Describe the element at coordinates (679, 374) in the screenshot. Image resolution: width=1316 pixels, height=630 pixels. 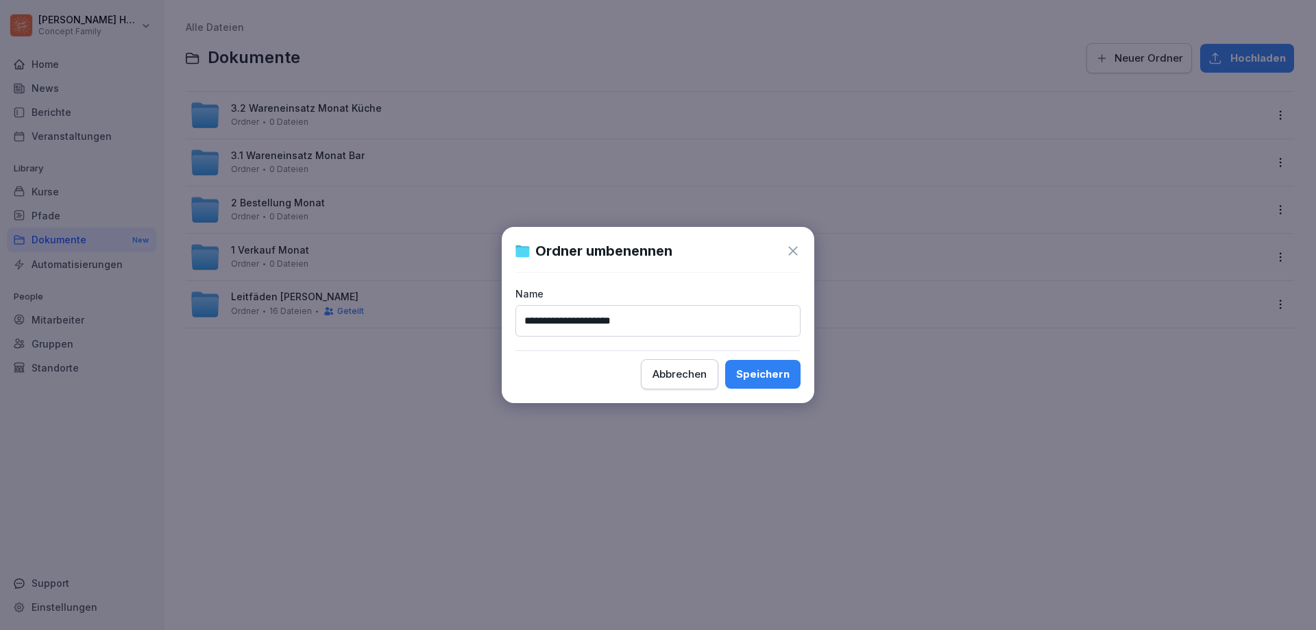
I see `div: Abbrechen` at that location.